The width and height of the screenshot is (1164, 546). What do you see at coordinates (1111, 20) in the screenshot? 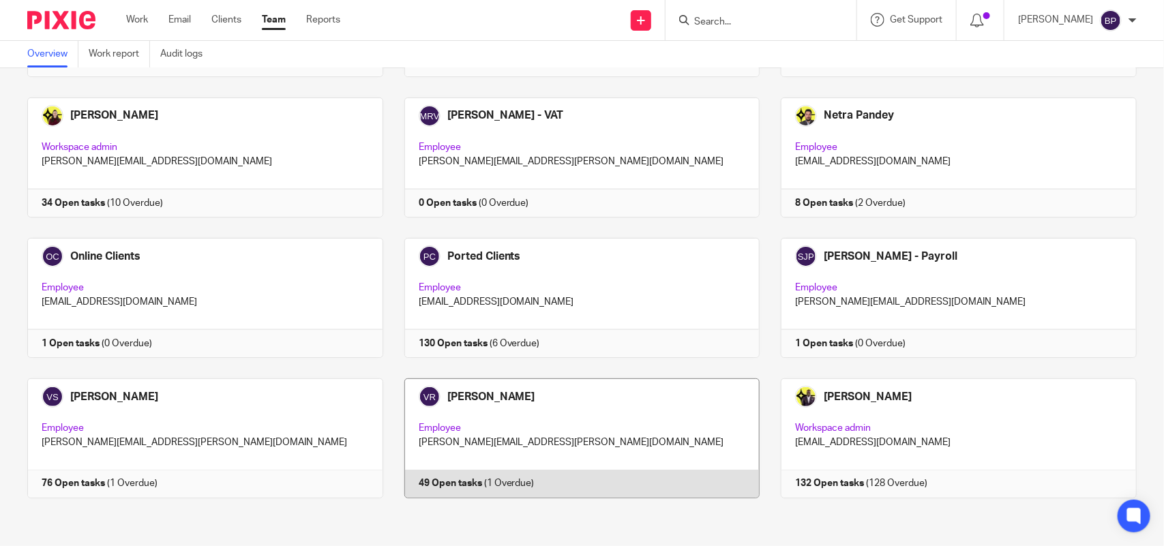
I see `img: svg%3E` at bounding box center [1111, 20].